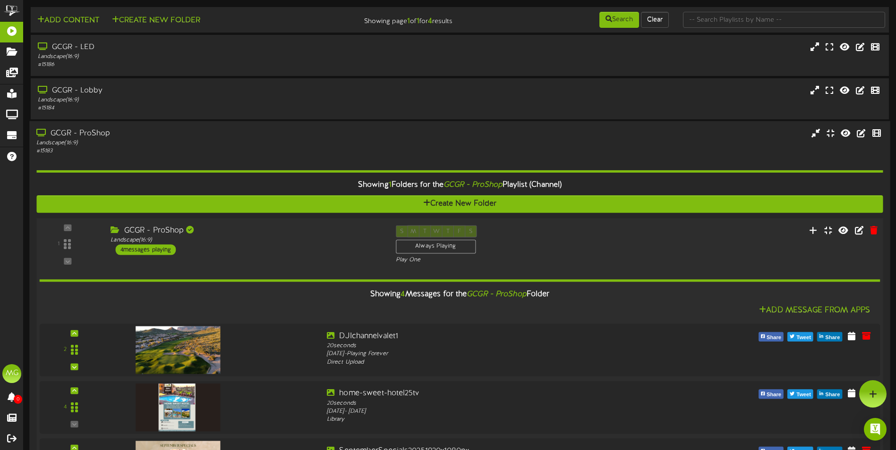  Describe the element at coordinates (494, 420) in the screenshot. I see `div: Library` at that location.